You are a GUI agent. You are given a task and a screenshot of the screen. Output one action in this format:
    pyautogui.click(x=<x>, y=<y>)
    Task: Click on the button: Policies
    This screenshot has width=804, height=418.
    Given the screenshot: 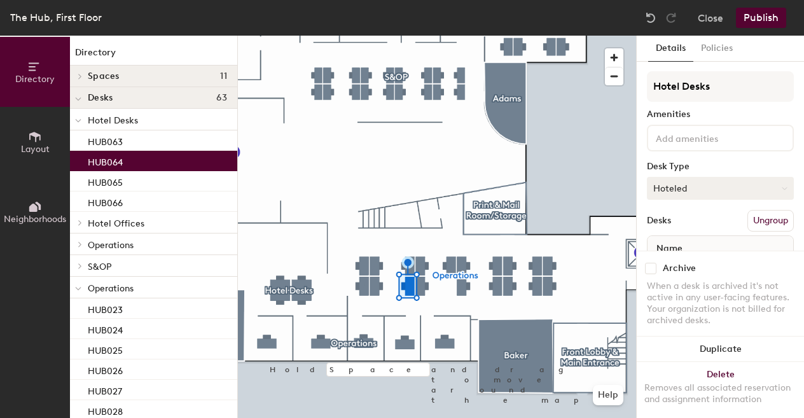 What is the action you would take?
    pyautogui.click(x=717, y=48)
    